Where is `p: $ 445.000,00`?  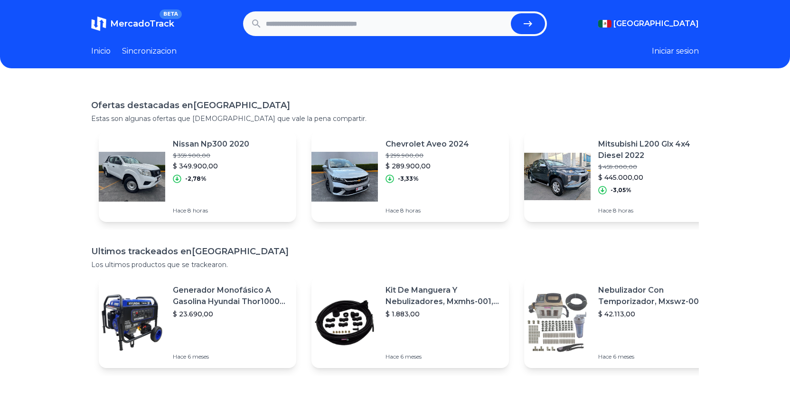 p: $ 445.000,00 is located at coordinates (656, 177).